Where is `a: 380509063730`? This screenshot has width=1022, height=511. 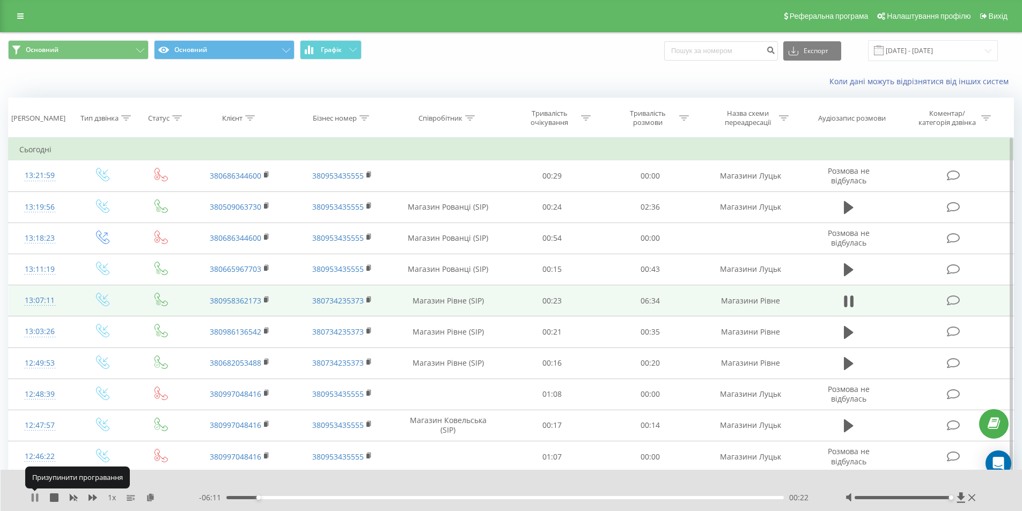 a: 380509063730 is located at coordinates (236, 207).